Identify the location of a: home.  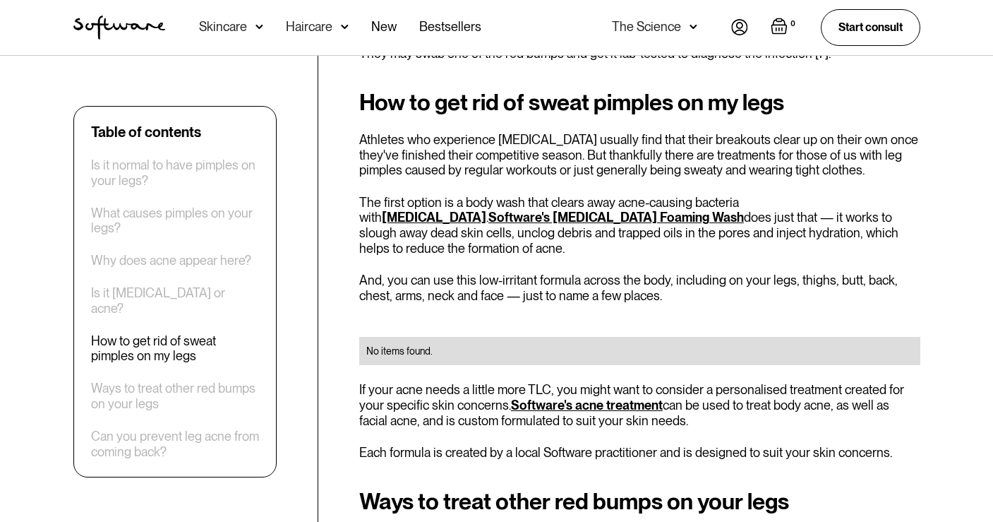
(119, 28).